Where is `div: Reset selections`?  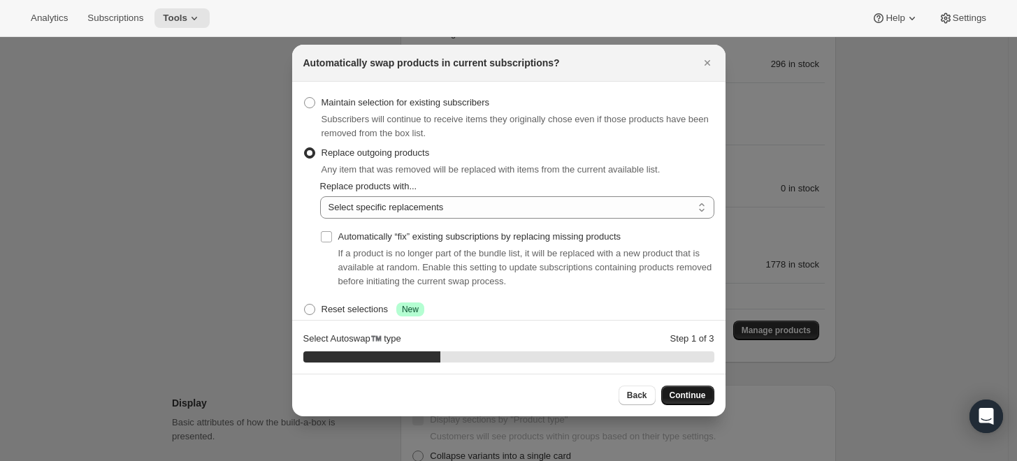 div: Reset selections is located at coordinates (373, 310).